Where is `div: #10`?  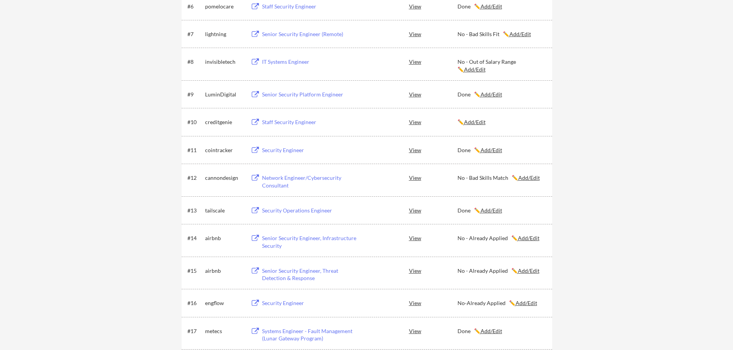 div: #10 is located at coordinates (195, 122).